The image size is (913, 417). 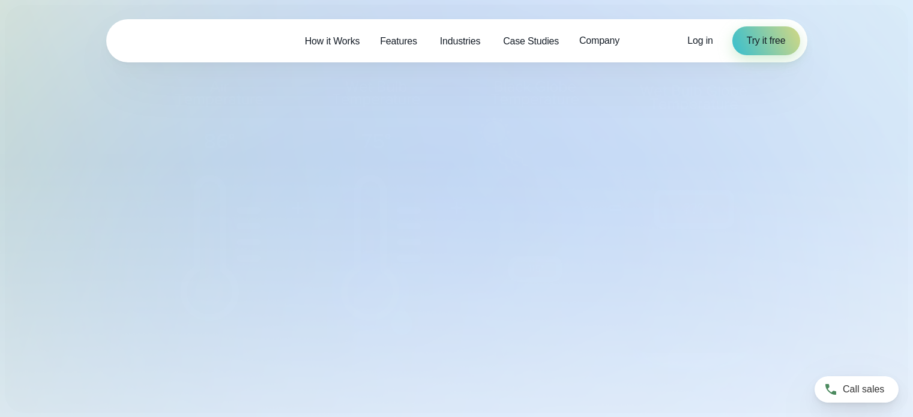 What do you see at coordinates (766, 41) in the screenshot?
I see `a: Try it free` at bounding box center [766, 41].